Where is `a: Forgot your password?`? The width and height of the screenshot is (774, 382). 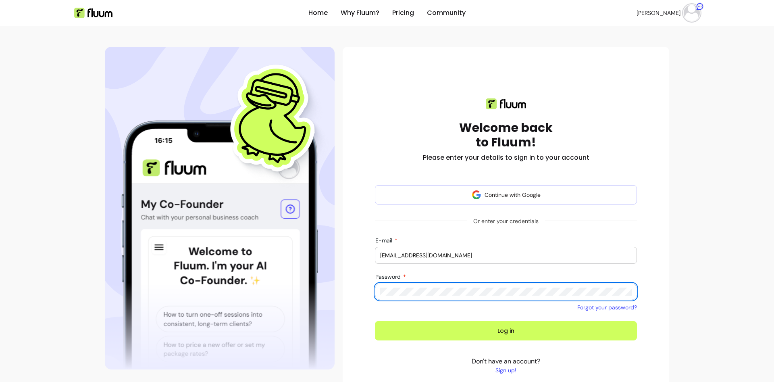 a: Forgot your password? is located at coordinates (607, 307).